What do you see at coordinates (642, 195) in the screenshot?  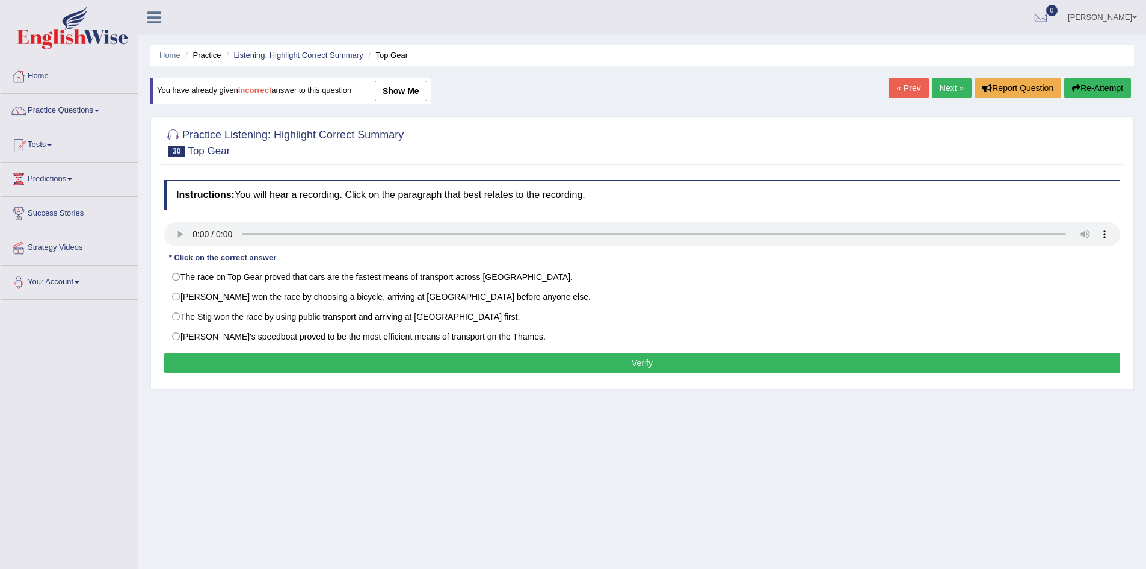 I see `h4: You will hear a recording. Click on the paragraph that best relates to the recording.` at bounding box center [642, 195].